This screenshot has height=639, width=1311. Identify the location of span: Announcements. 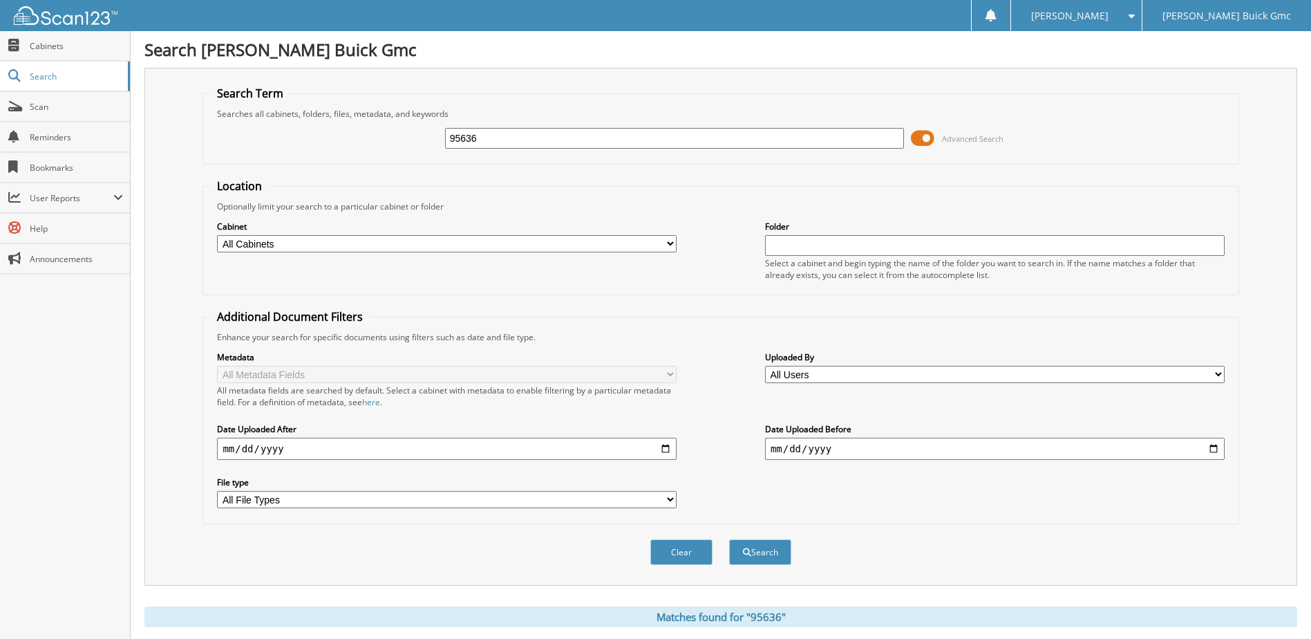
(76, 258).